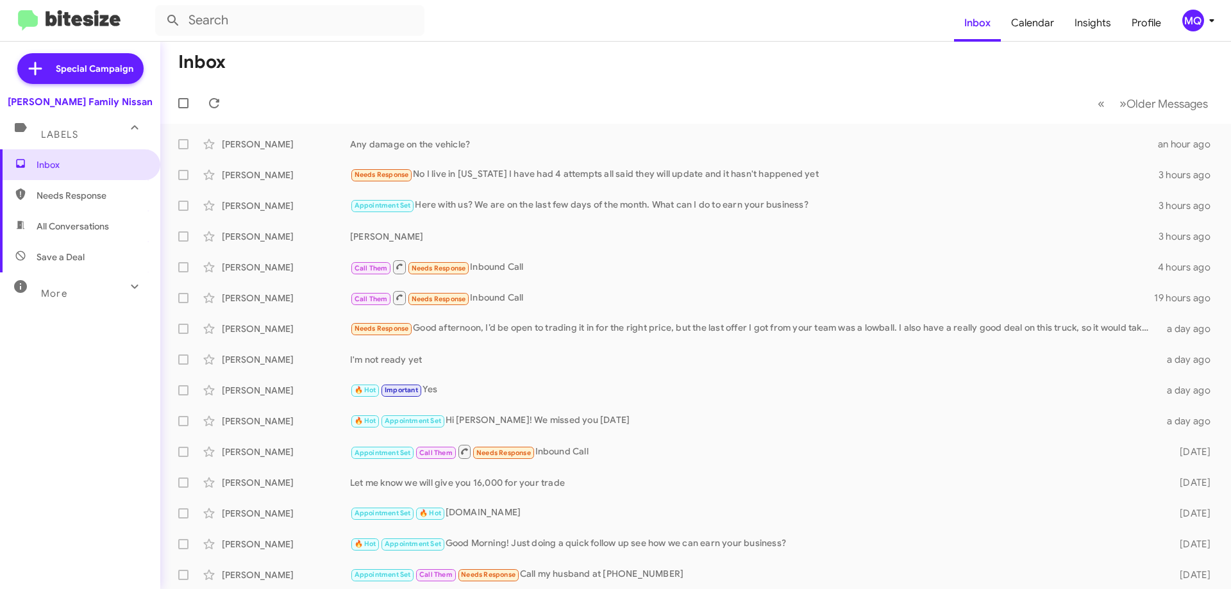  What do you see at coordinates (977, 23) in the screenshot?
I see `a: Inbox` at bounding box center [977, 23].